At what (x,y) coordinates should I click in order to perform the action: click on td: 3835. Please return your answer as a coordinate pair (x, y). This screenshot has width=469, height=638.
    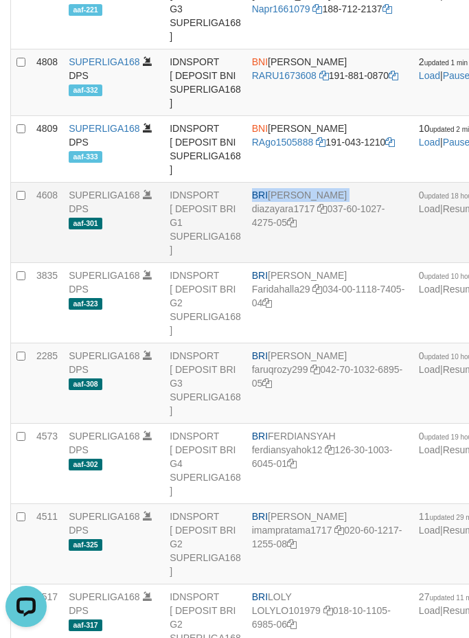
    Looking at the image, I should click on (47, 303).